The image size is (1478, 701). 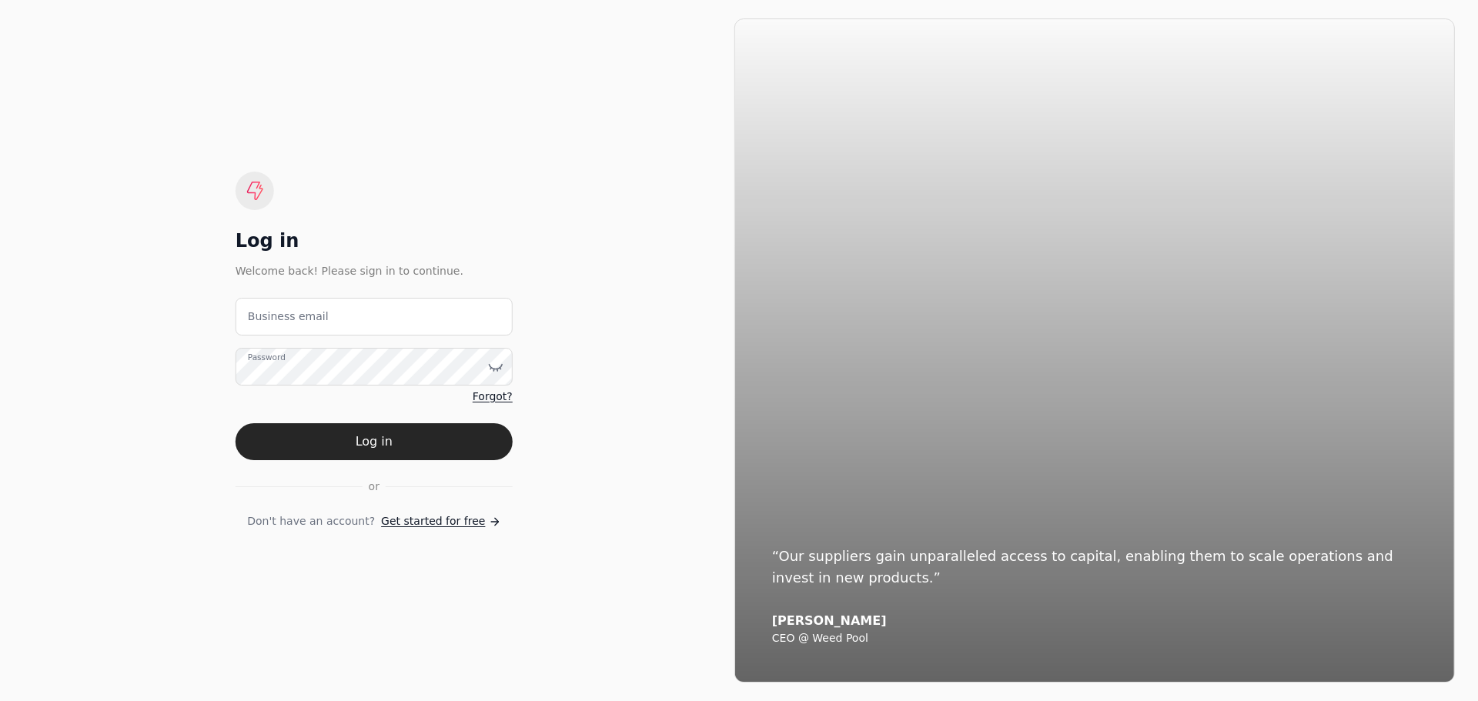 I want to click on button: Log in, so click(x=374, y=442).